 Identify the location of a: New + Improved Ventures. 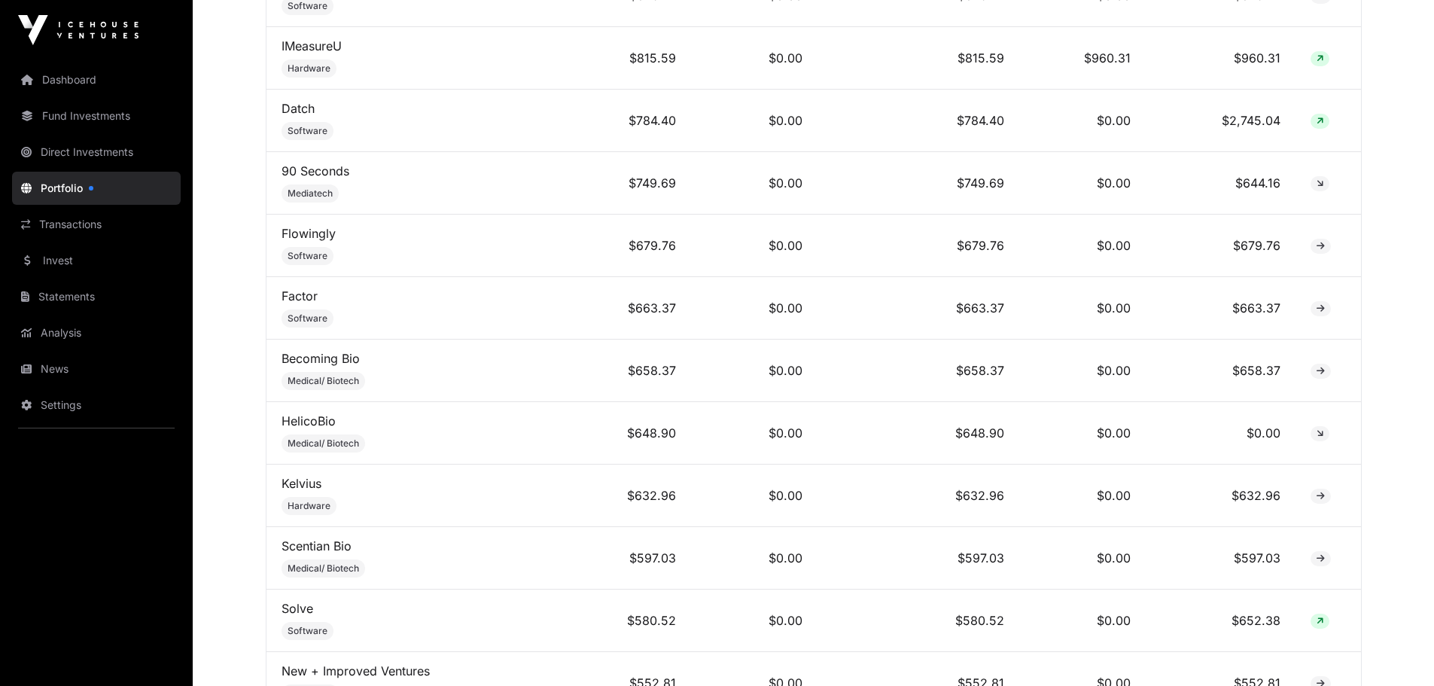
(355, 671).